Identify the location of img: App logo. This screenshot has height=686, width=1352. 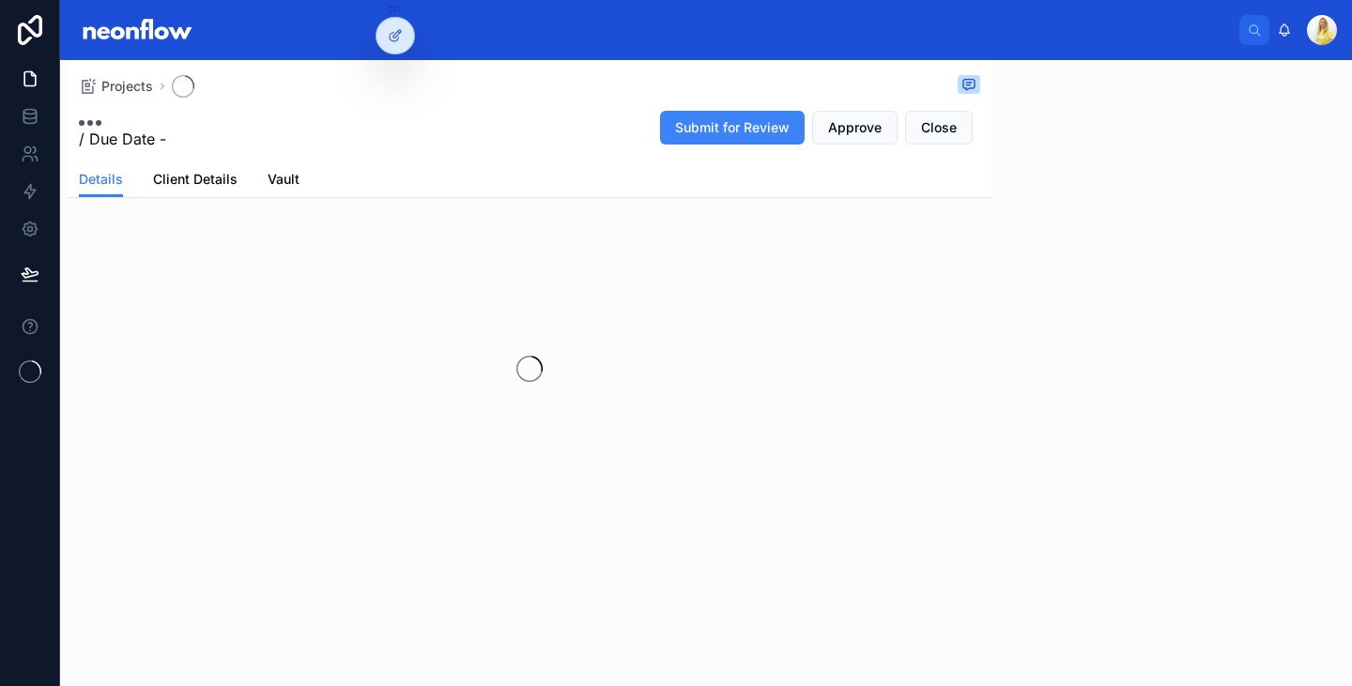
(136, 30).